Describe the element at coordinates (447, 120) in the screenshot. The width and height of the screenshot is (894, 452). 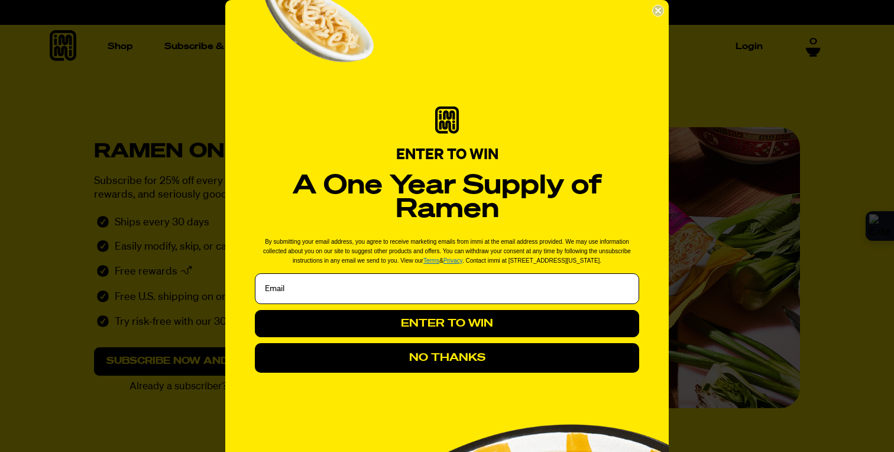
I see `img: immi` at that location.